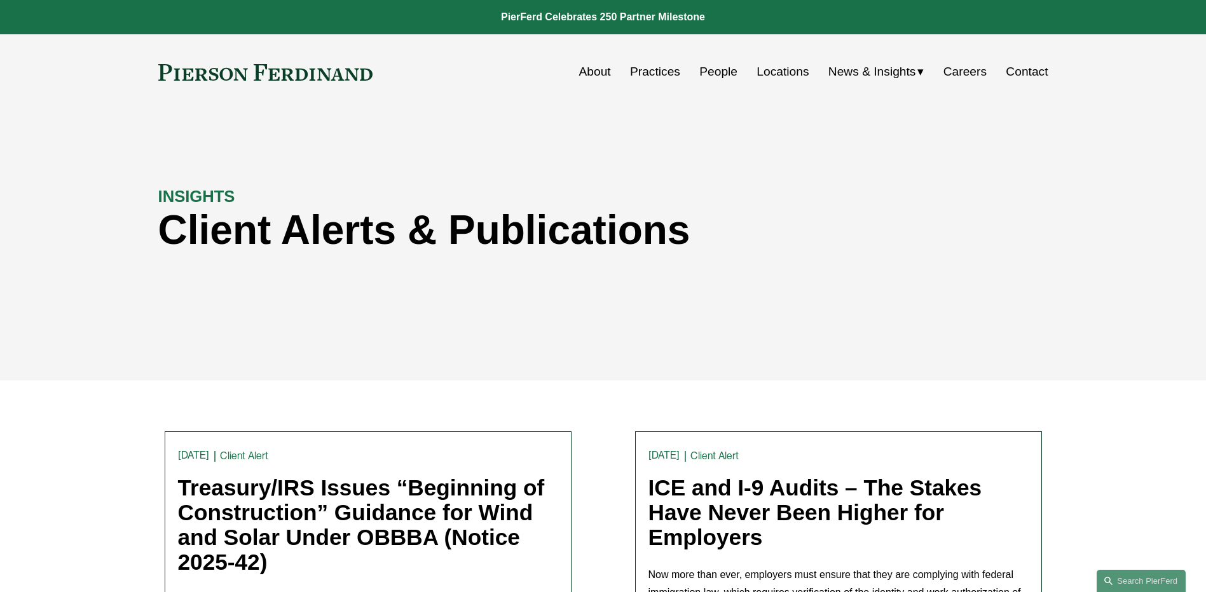  I want to click on a: Treasury/IRS Issues “Beginning of Construction” Guidance for Wind and Solar Under OBBBA (Notice 2..., so click(361, 524).